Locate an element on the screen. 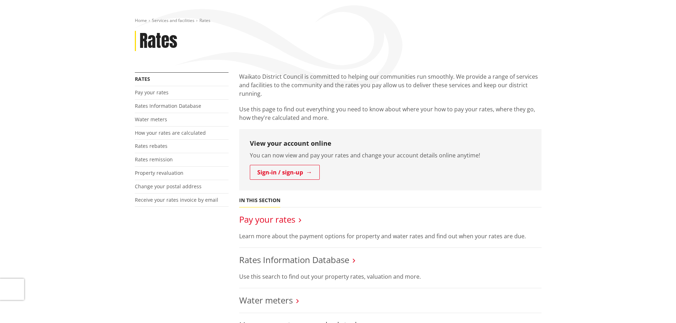 The height and width of the screenshot is (323, 676). p: Use this page to find out everything you need to know about where your how to pay your rates, whe... is located at coordinates (390, 114).